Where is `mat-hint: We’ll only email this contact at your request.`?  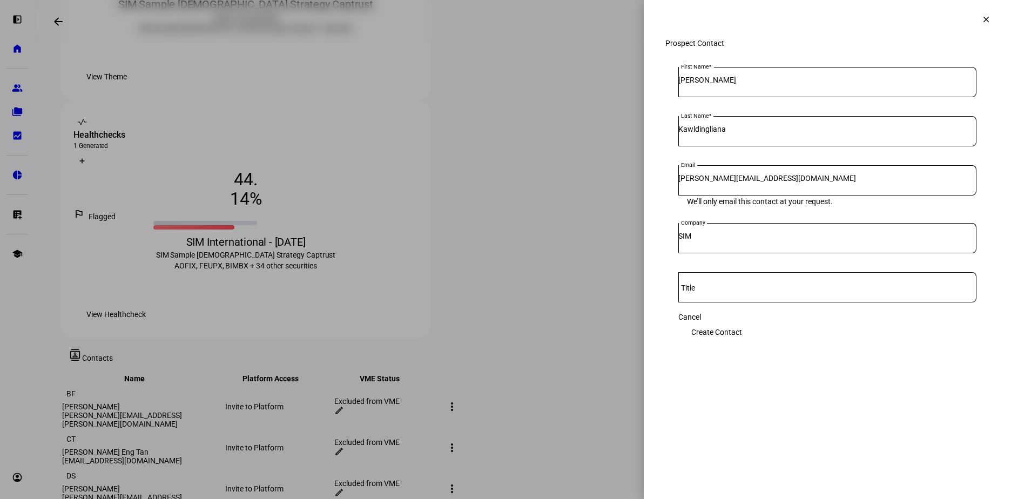
mat-hint: We’ll only email this contact at your request. is located at coordinates (760, 200).